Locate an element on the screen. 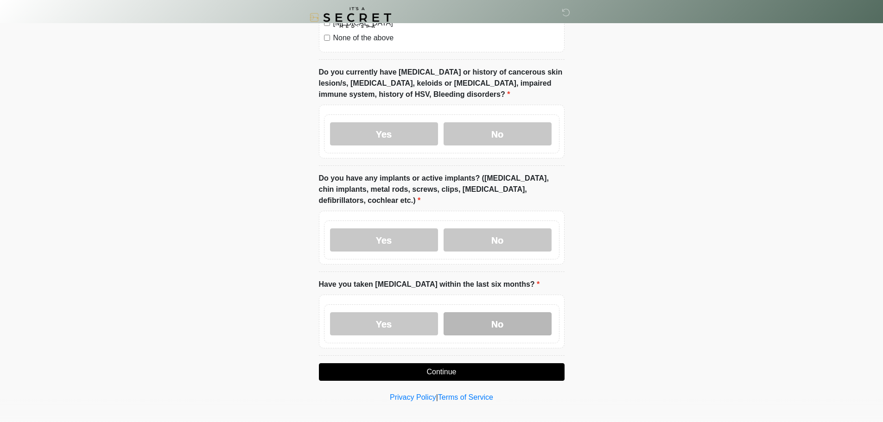 This screenshot has height=422, width=883. a: Terms of Service is located at coordinates (466, 397).